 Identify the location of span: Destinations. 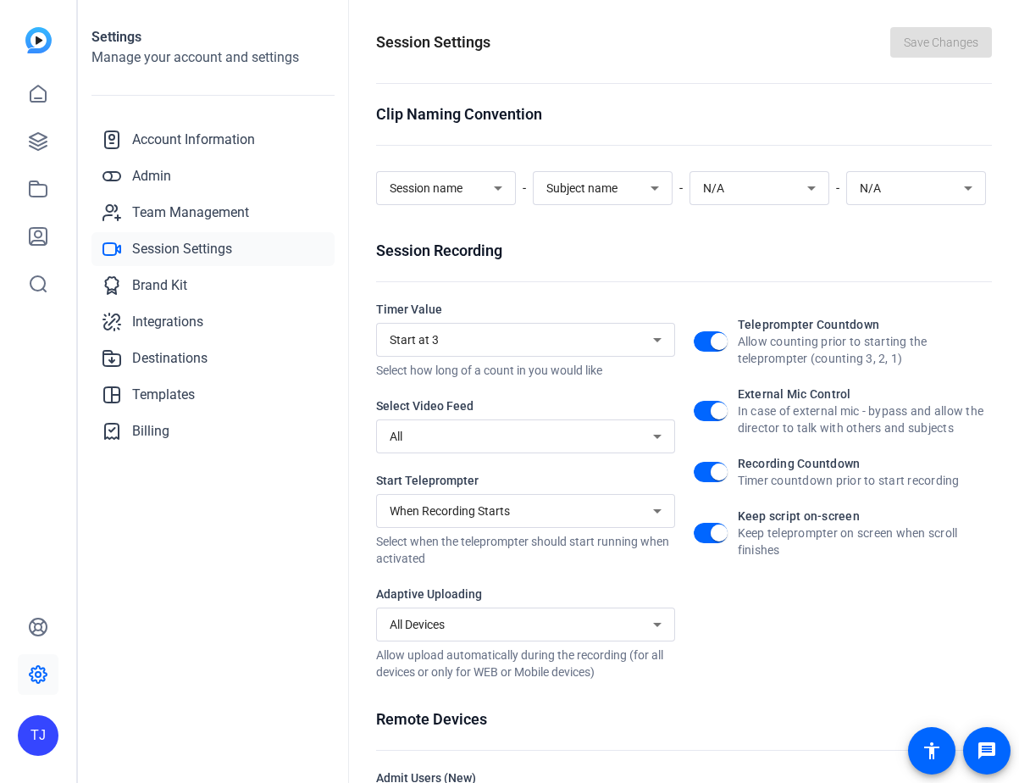
(169, 358).